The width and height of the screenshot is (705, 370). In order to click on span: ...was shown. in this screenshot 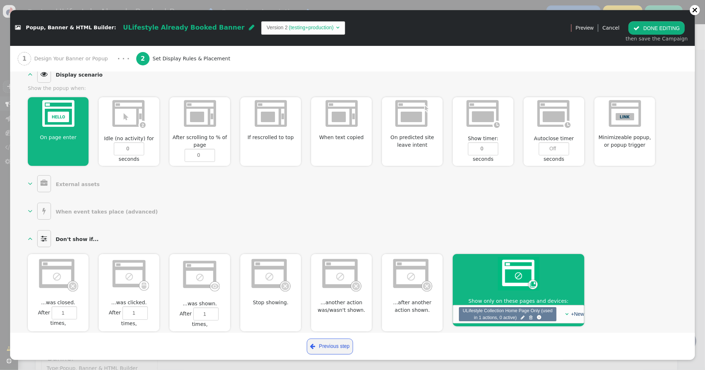, I will do `click(200, 304)`.